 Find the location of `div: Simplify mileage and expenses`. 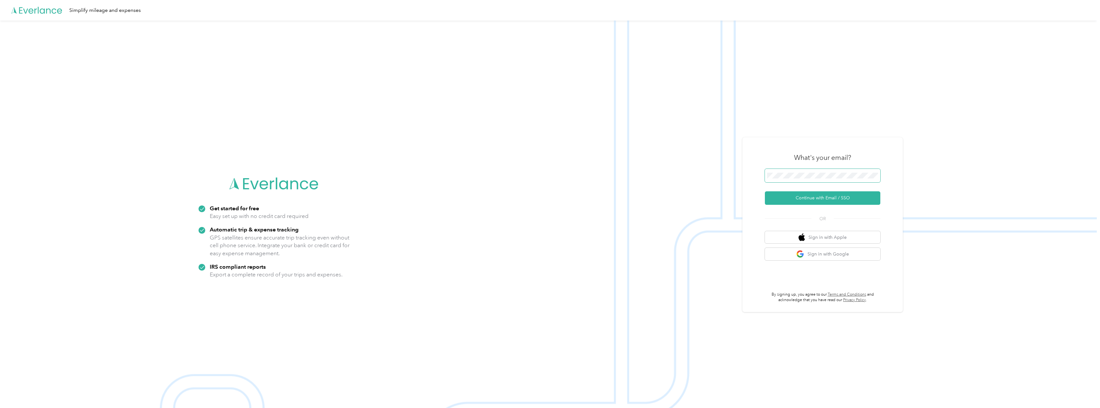

div: Simplify mileage and expenses is located at coordinates (105, 10).